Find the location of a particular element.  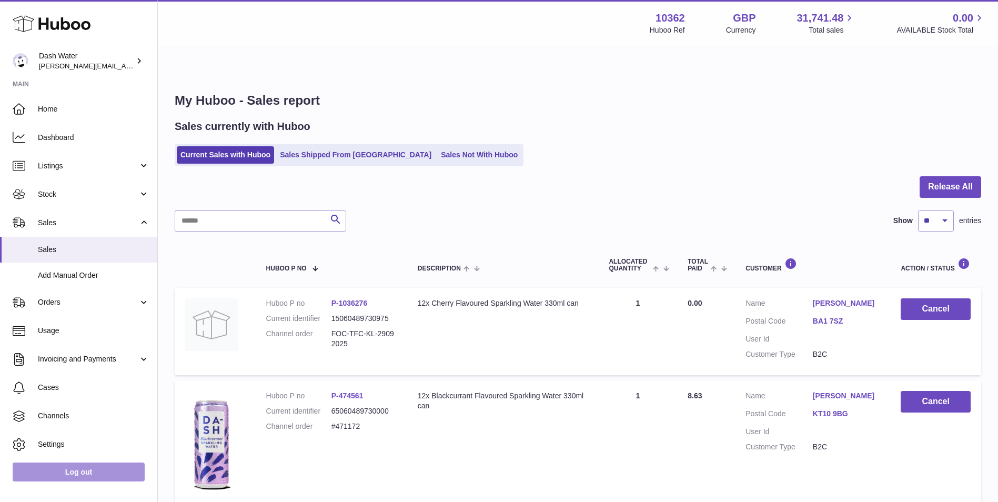

a: Log out is located at coordinates (78, 472).